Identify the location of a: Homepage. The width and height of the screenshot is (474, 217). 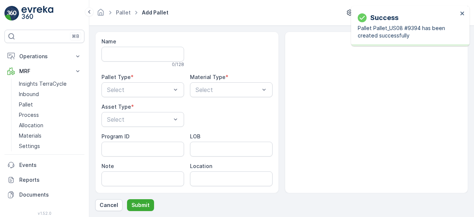
(101, 14).